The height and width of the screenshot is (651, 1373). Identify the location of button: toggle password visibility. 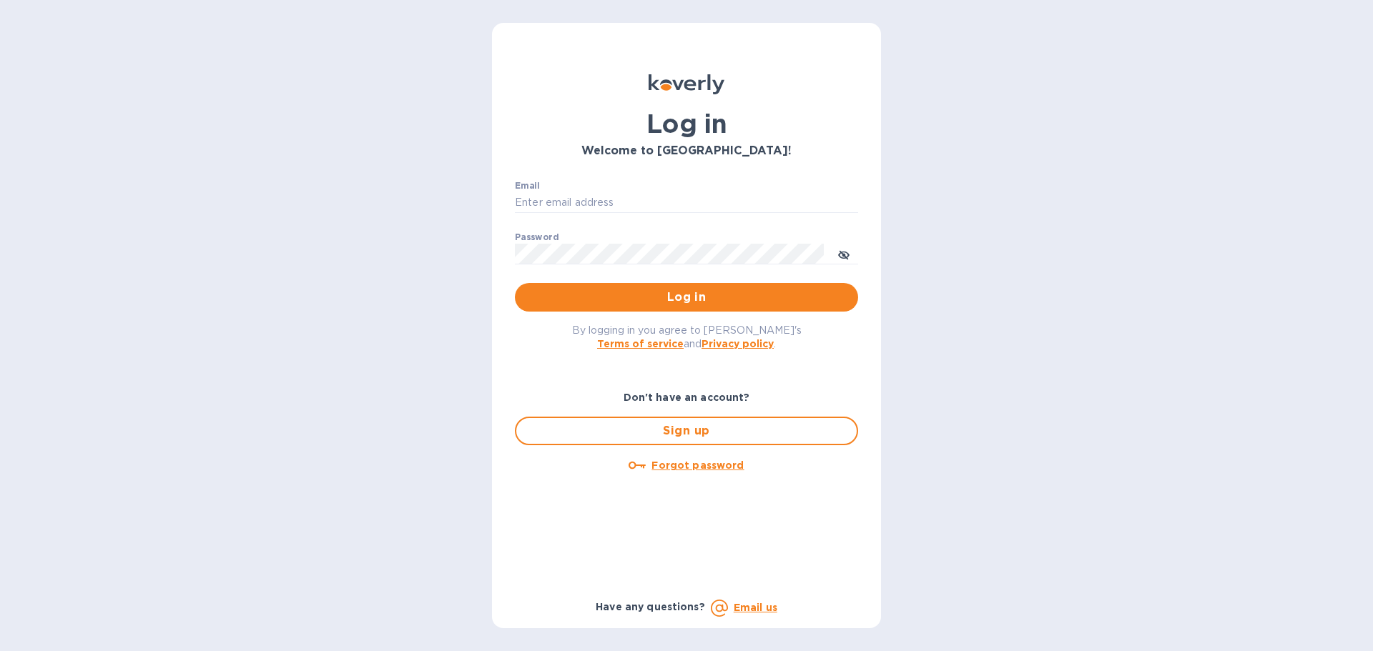
(844, 254).